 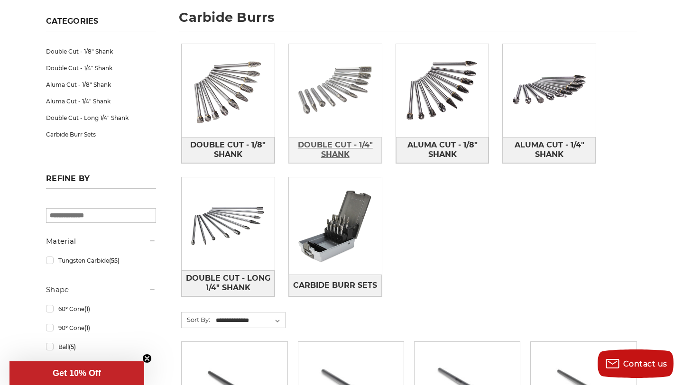 I want to click on img: Double Cut - 1/8" Shank, so click(x=228, y=91).